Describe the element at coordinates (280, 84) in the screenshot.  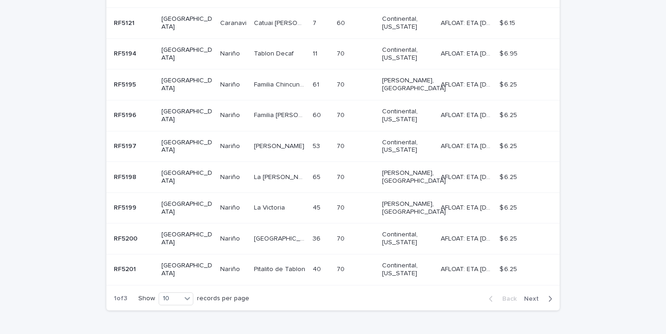
I see `p: Familia Chincunque` at that location.